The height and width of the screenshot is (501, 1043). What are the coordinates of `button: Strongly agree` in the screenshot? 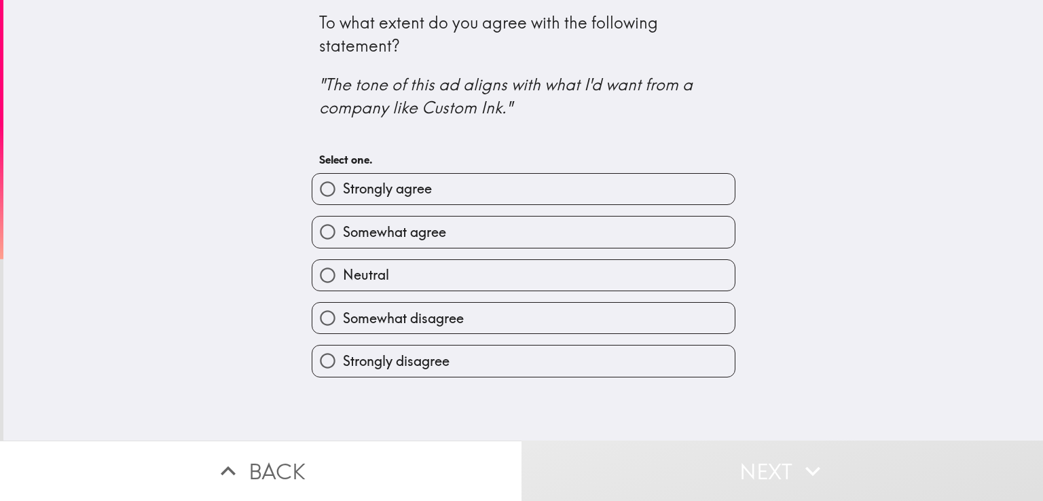 It's located at (523, 189).